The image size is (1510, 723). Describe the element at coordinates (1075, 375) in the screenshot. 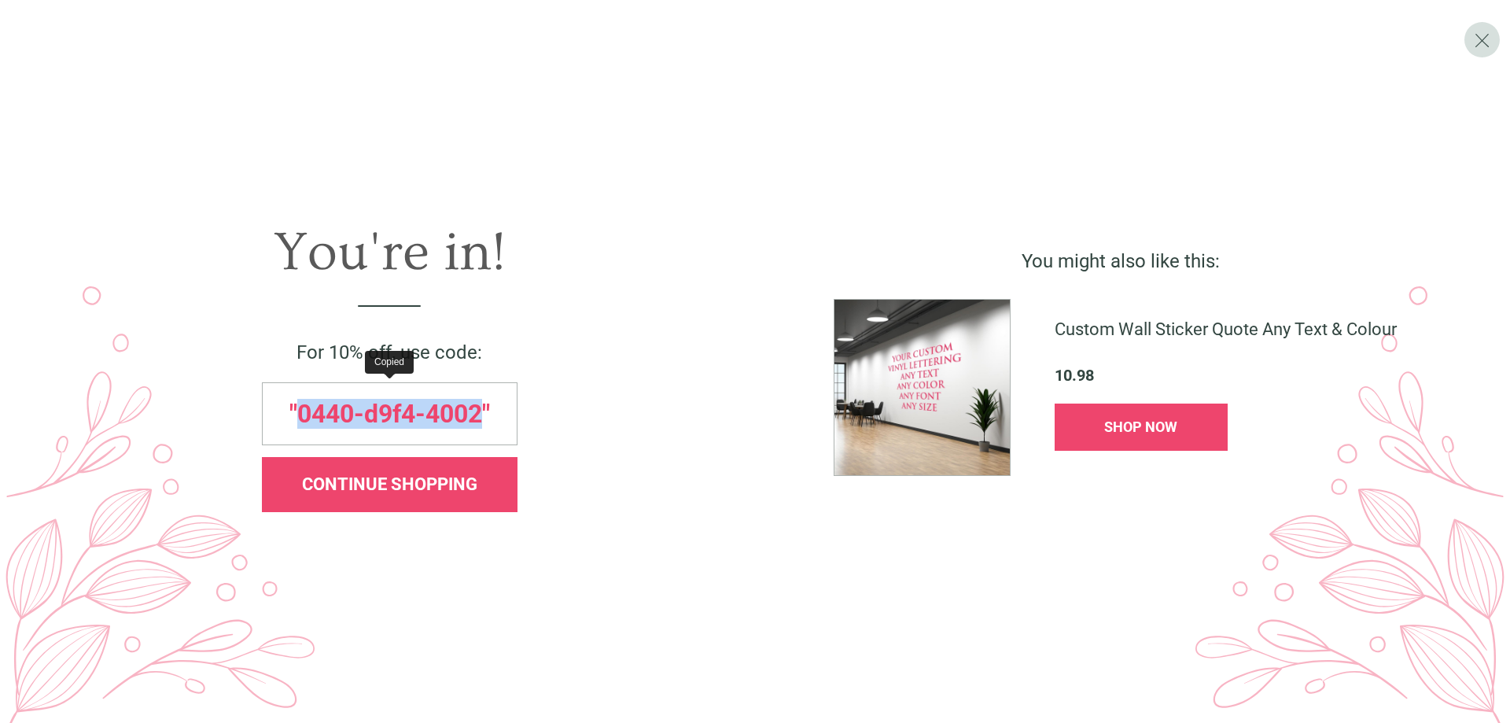

I see `span: 10.98` at that location.